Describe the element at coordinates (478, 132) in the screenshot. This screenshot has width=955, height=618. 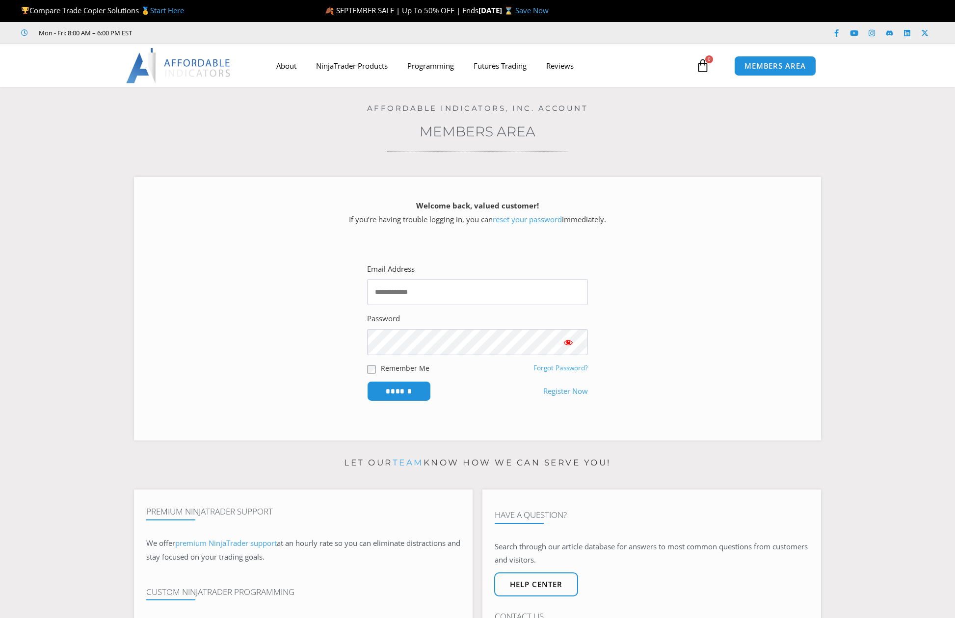
I see `a: Members Area` at that location.